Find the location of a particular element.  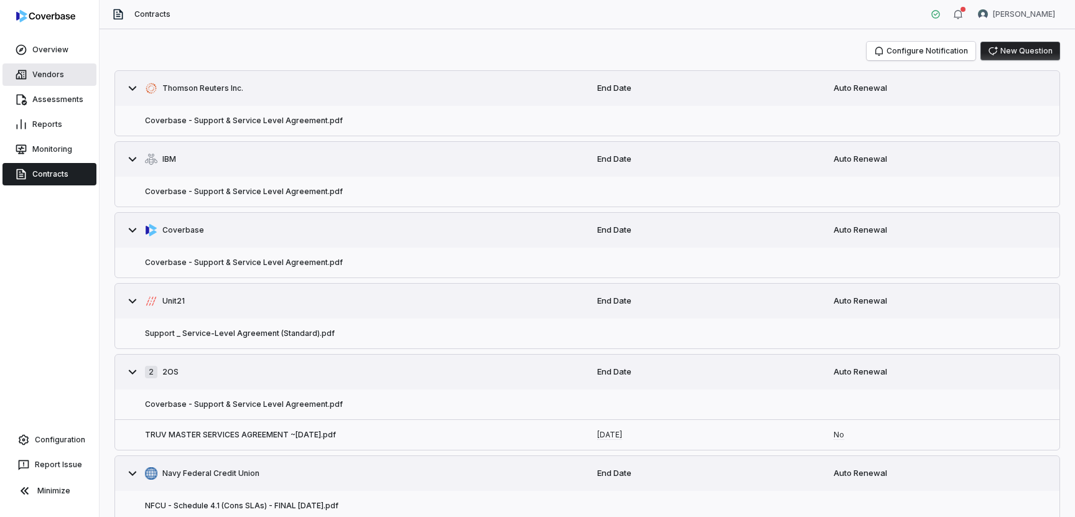

button: Configure Notification is located at coordinates (921, 51).